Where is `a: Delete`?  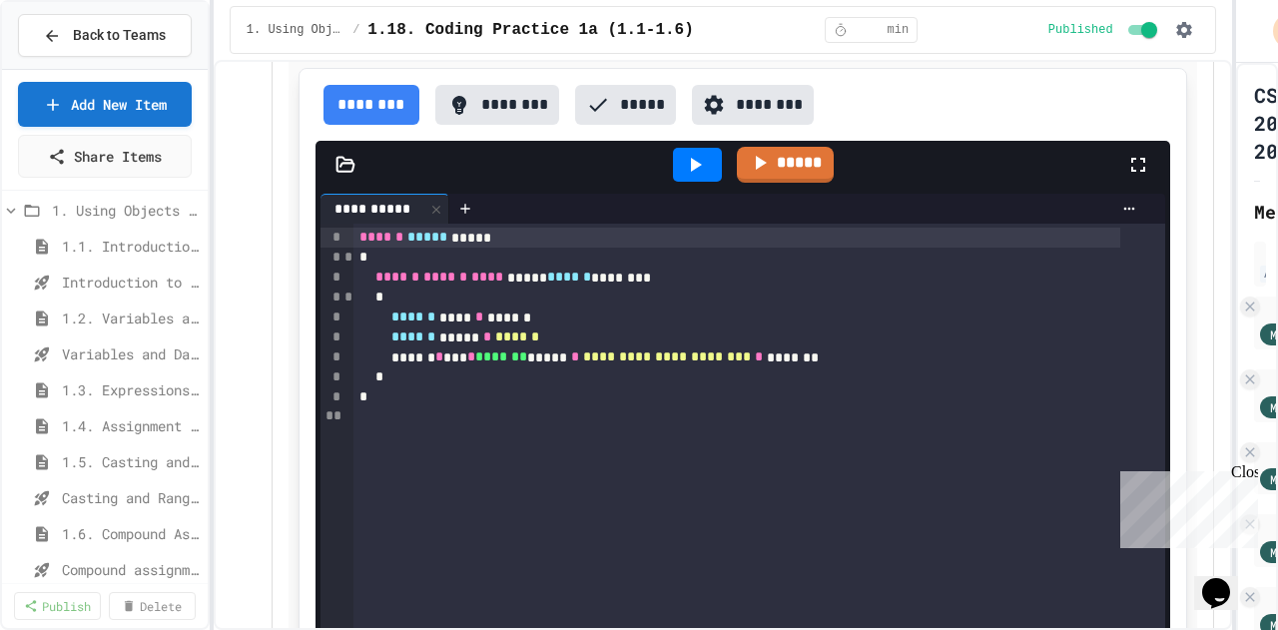 a: Delete is located at coordinates (152, 606).